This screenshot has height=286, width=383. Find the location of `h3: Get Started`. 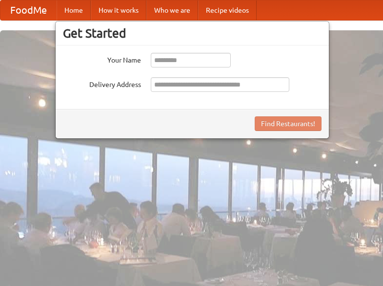

h3: Get Started is located at coordinates (192, 33).